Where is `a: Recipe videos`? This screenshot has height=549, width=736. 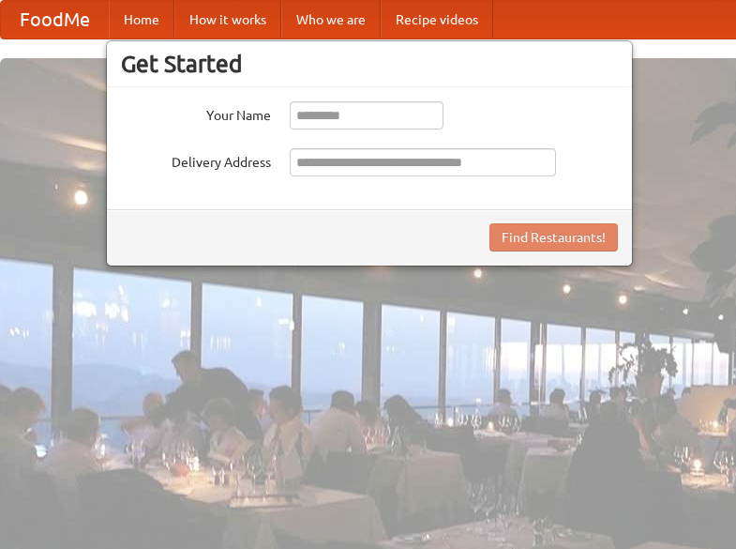 a: Recipe videos is located at coordinates (437, 20).